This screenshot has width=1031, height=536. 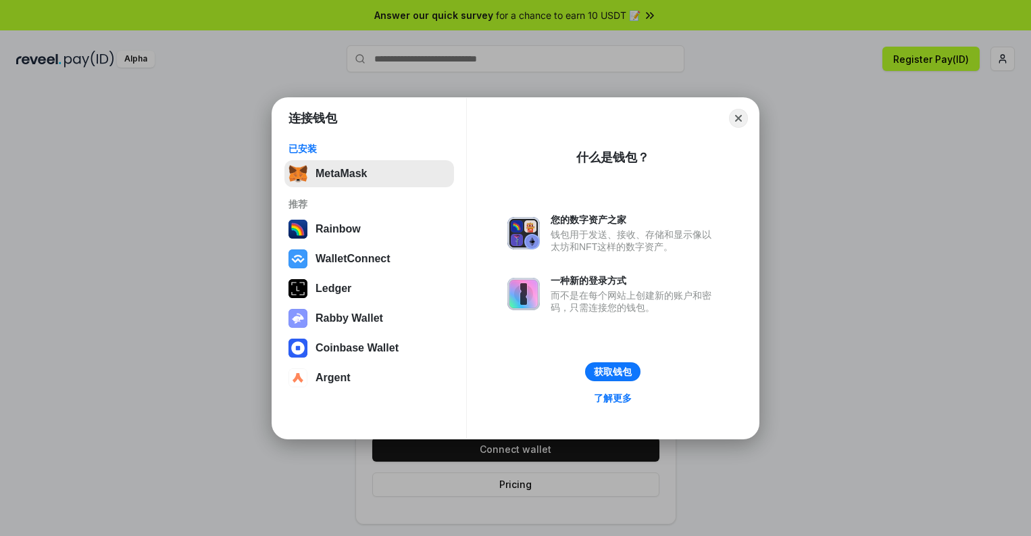 I want to click on div: Coinbase Wallet, so click(x=357, y=348).